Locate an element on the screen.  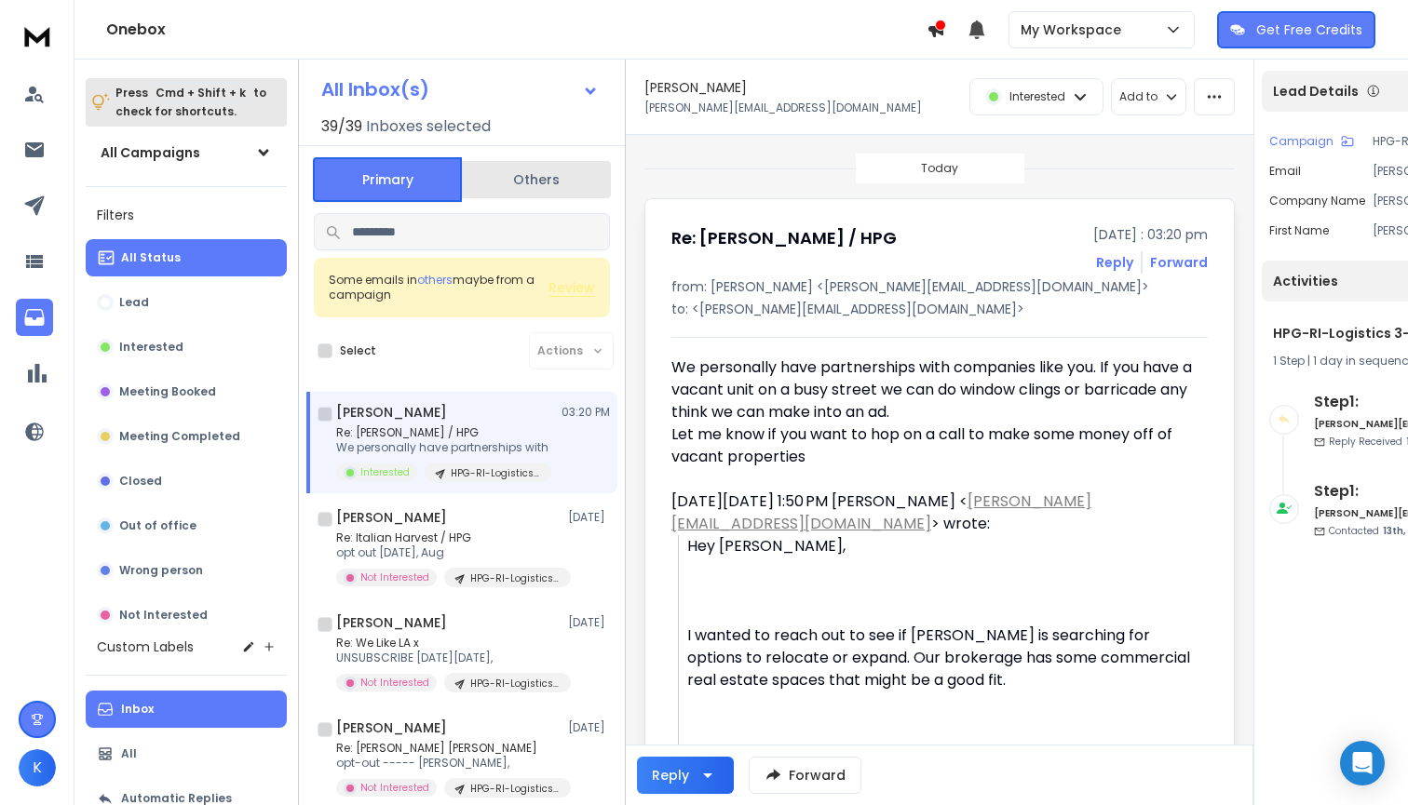
button: Not Interested is located at coordinates (186, 615).